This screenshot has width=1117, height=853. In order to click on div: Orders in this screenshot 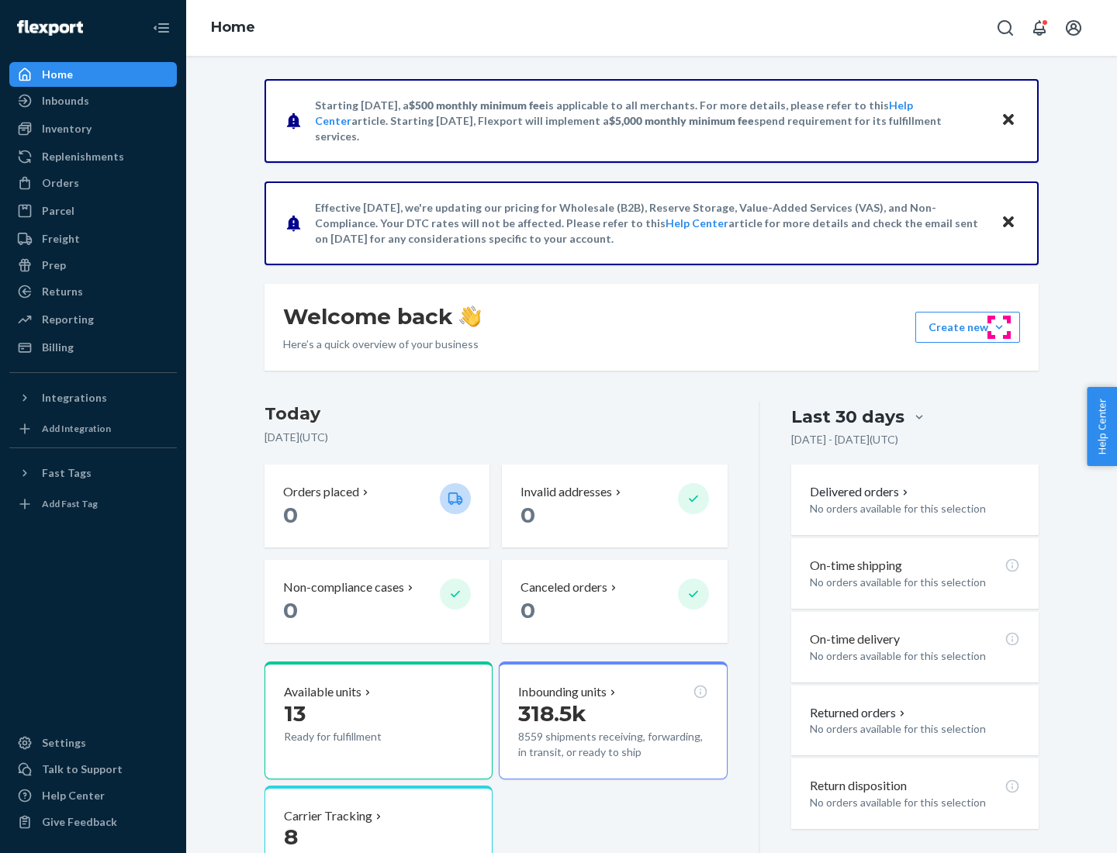, I will do `click(60, 183)`.